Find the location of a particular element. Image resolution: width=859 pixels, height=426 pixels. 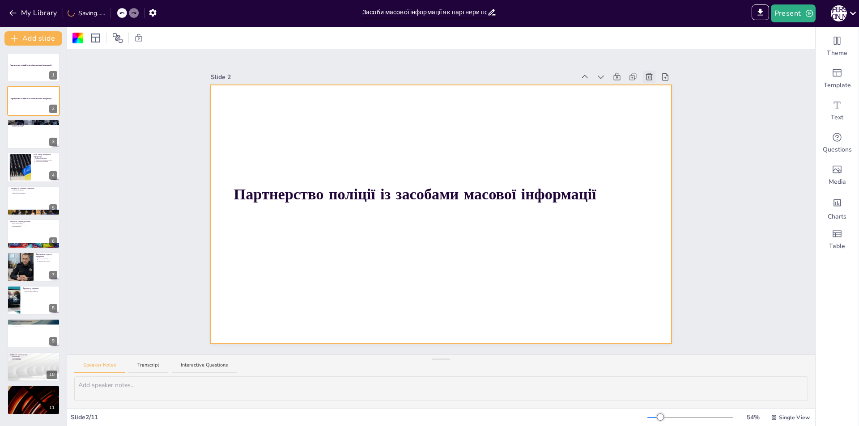

p: Актуальність інформації is located at coordinates (46, 162).